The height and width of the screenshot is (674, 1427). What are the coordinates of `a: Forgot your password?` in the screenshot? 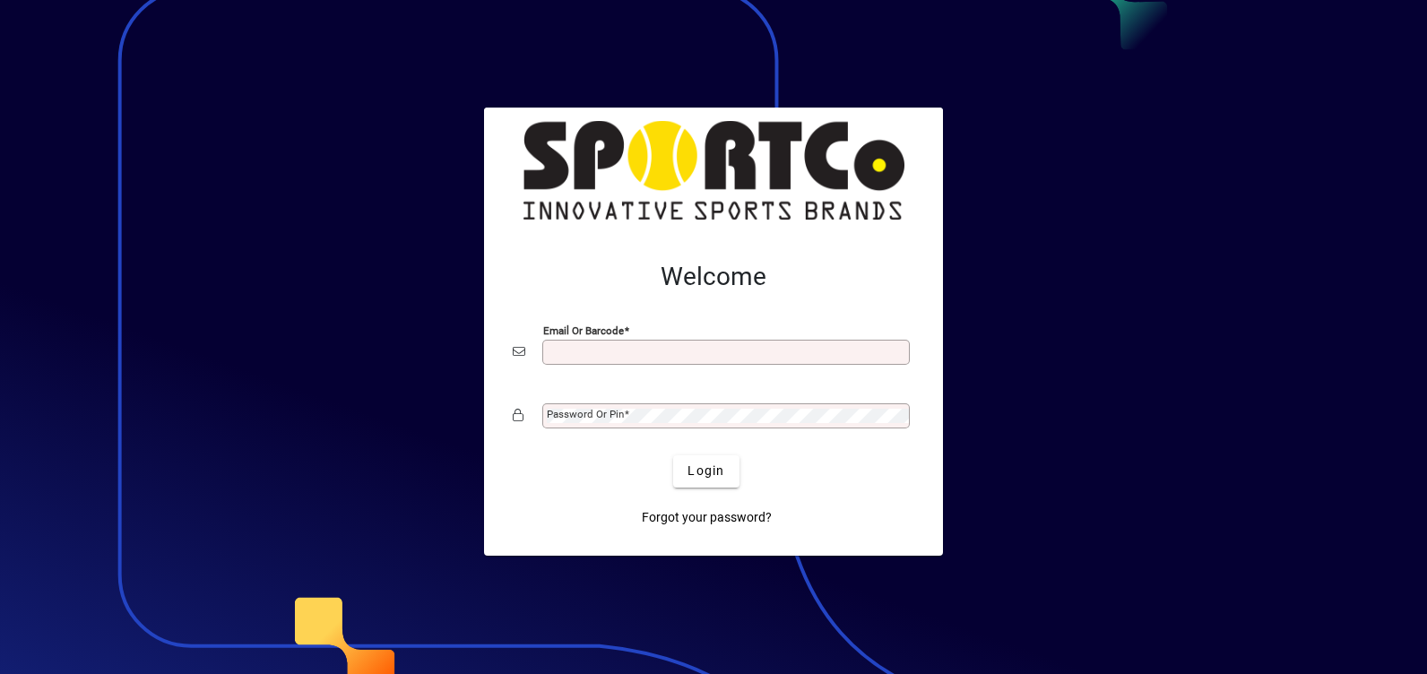 It's located at (706, 518).